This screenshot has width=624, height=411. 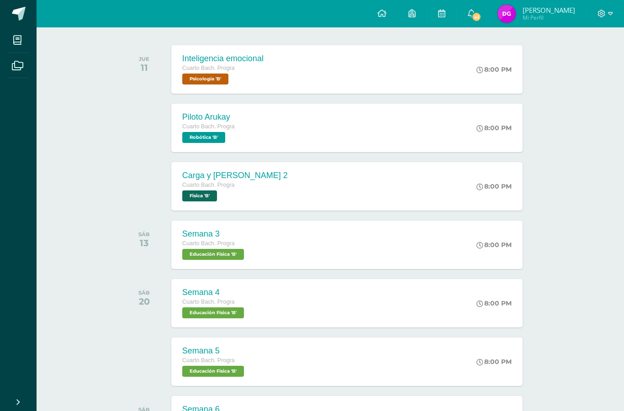 What do you see at coordinates (549, 17) in the screenshot?
I see `span: Mi Perfil` at bounding box center [549, 17].